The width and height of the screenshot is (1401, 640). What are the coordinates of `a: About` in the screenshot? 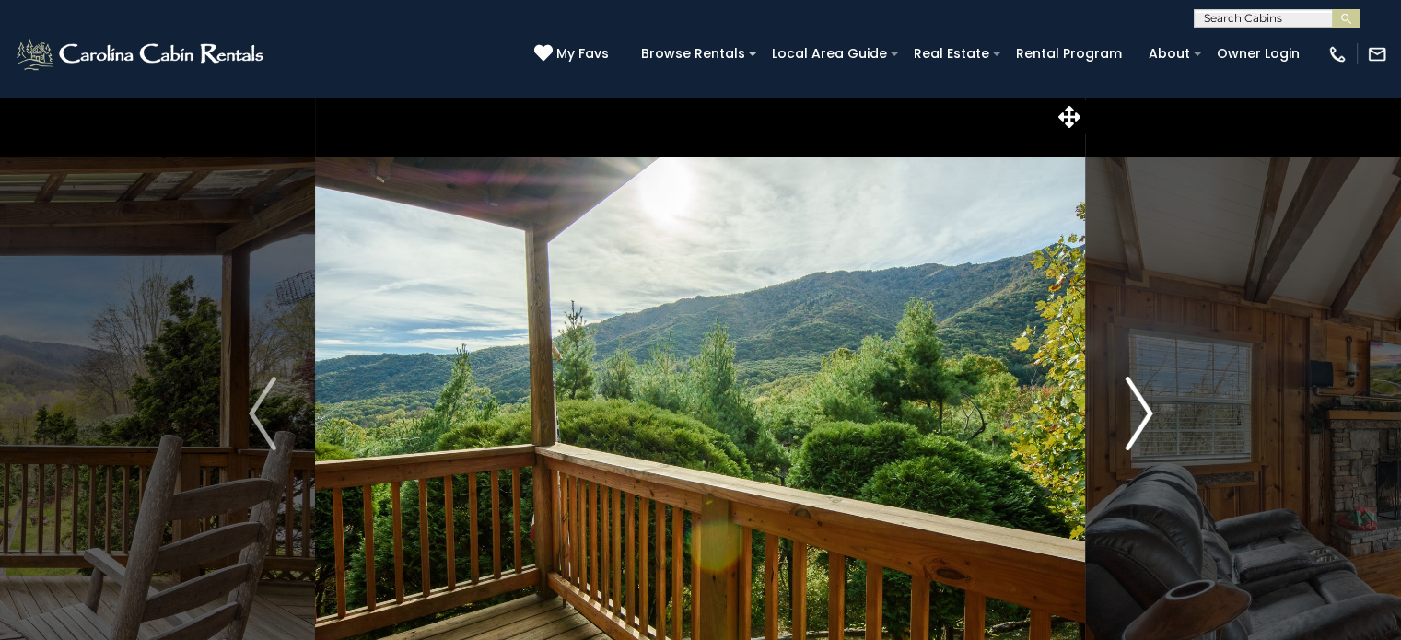 It's located at (1169, 53).